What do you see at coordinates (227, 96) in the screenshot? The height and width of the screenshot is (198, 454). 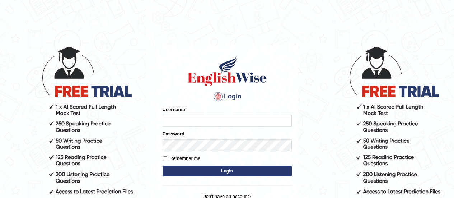 I see `h4: Login` at bounding box center [227, 96].